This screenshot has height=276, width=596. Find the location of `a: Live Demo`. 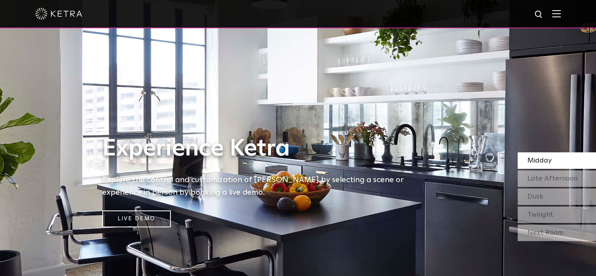

a: Live Demo is located at coordinates (136, 218).